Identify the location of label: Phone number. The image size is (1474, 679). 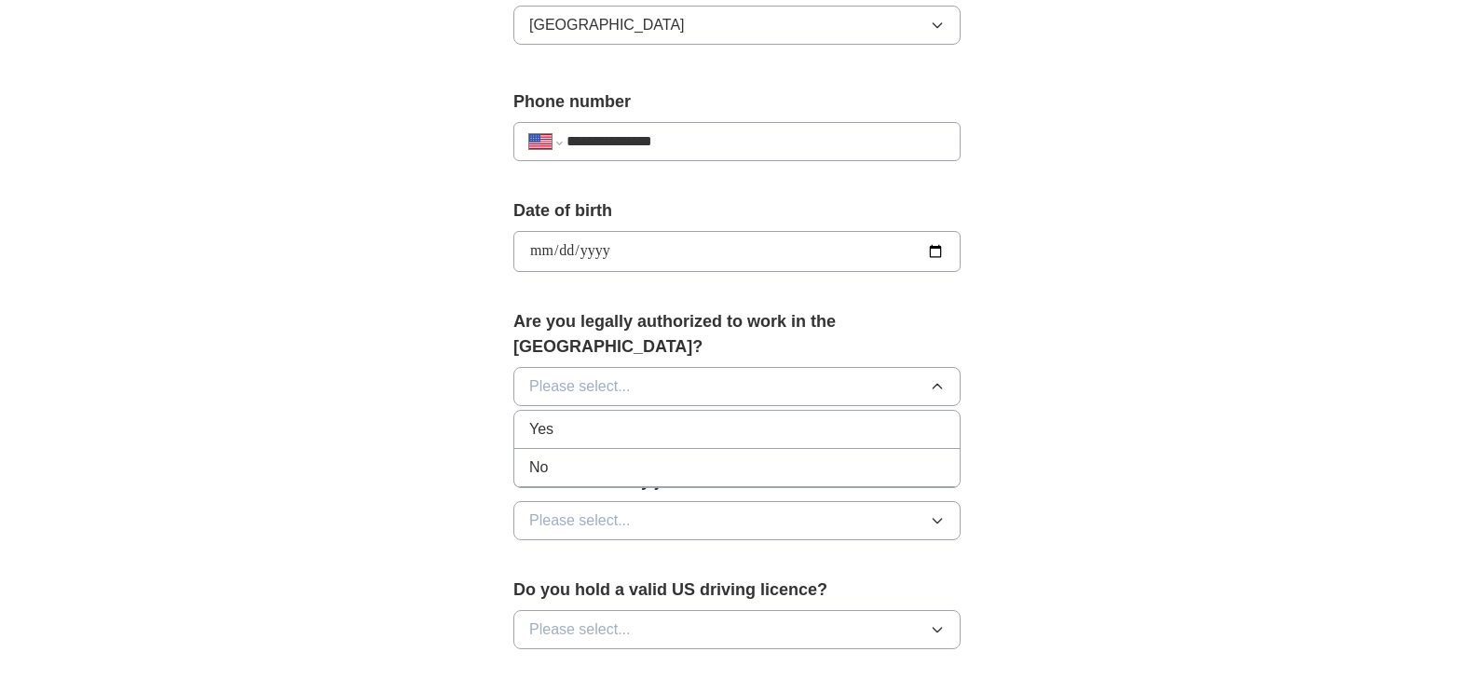
(737, 102).